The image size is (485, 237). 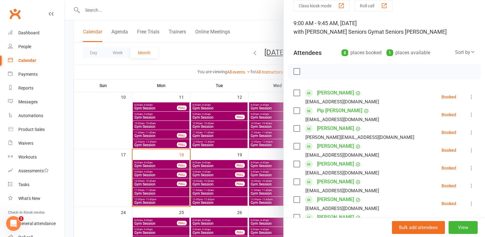 What do you see at coordinates (28, 157) in the screenshot?
I see `div: Workouts` at bounding box center [28, 157].